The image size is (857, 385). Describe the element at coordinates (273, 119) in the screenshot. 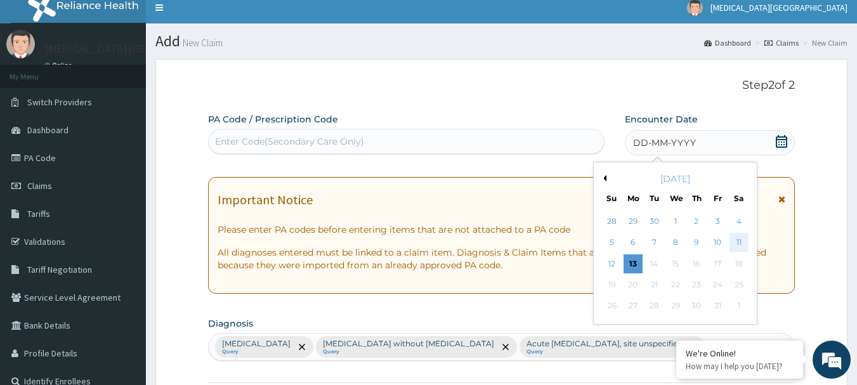

I see `label: PA Code / Prescription Code` at that location.